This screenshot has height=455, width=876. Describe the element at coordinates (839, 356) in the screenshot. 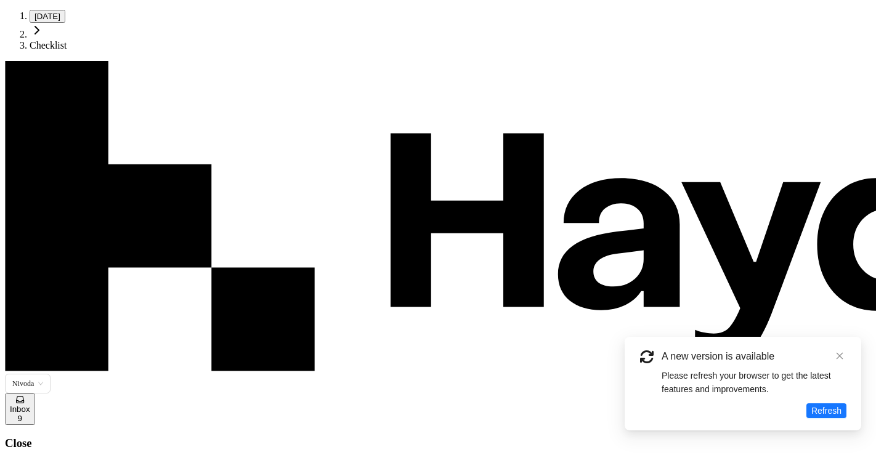

I see `span: close` at that location.